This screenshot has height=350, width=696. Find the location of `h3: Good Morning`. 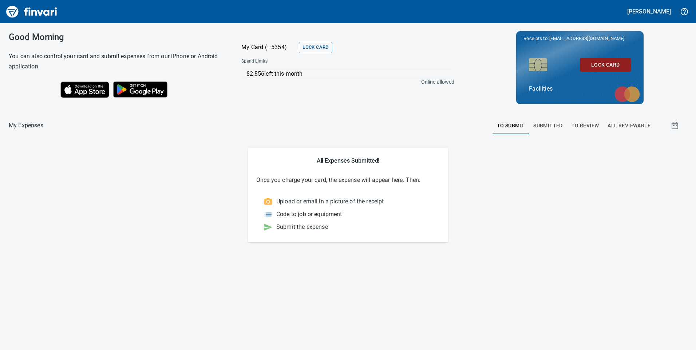

h3: Good Morning is located at coordinates (116, 37).